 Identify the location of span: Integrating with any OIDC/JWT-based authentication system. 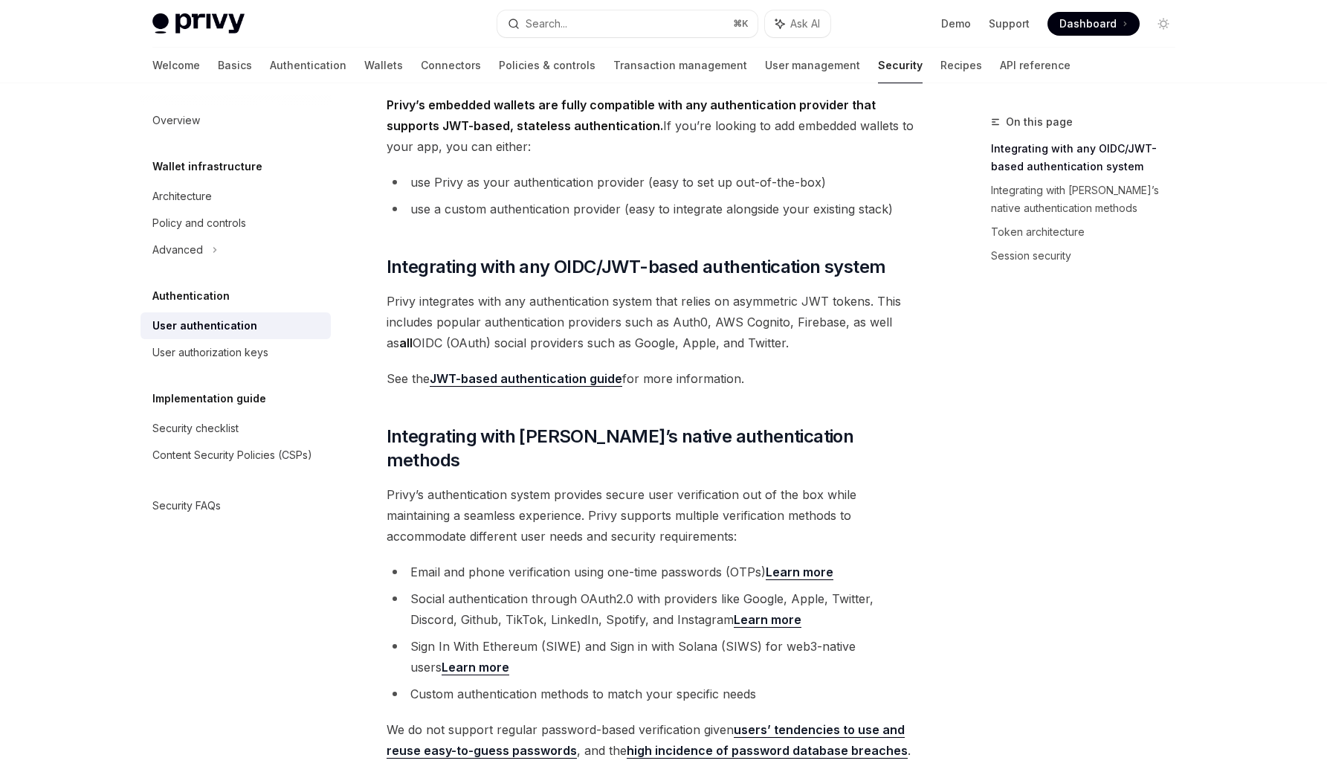
(637, 267).